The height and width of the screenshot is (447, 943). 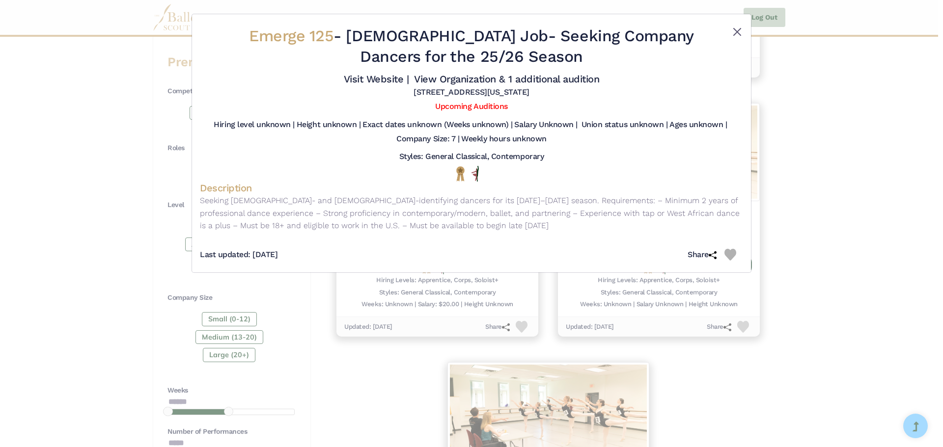 I want to click on img: Heart, so click(x=730, y=255).